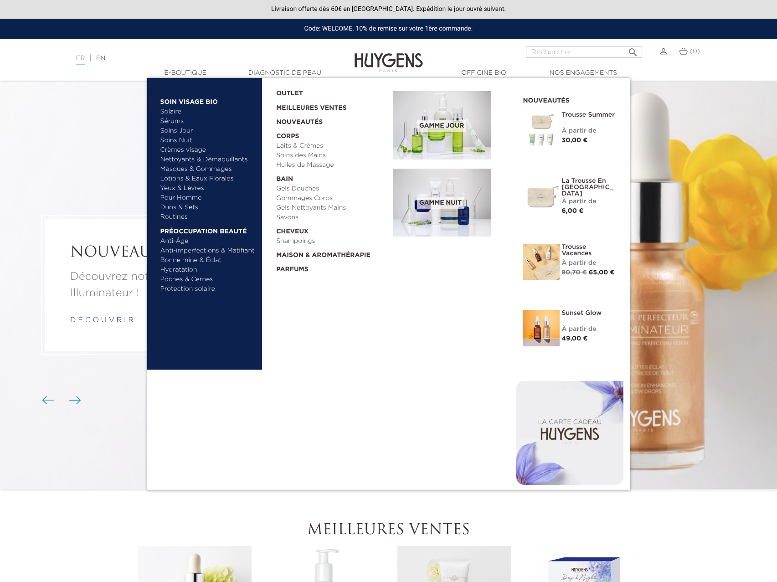 This screenshot has height=582, width=777. What do you see at coordinates (331, 165) in the screenshot?
I see `a: Huiles de Massage` at bounding box center [331, 165].